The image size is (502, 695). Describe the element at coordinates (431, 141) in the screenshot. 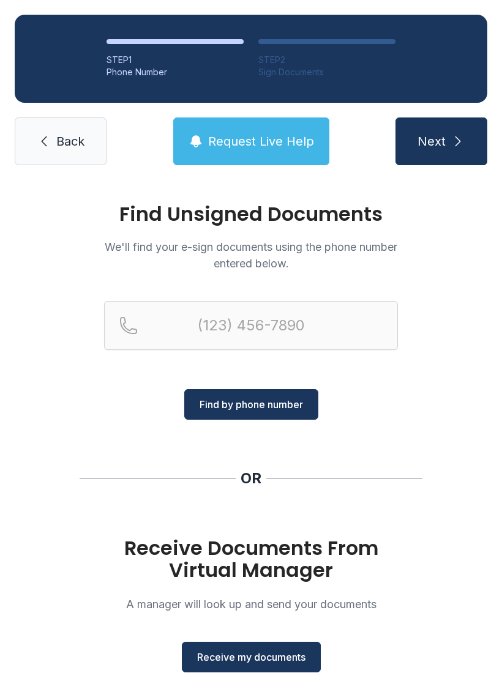

I see `span: Next` at that location.